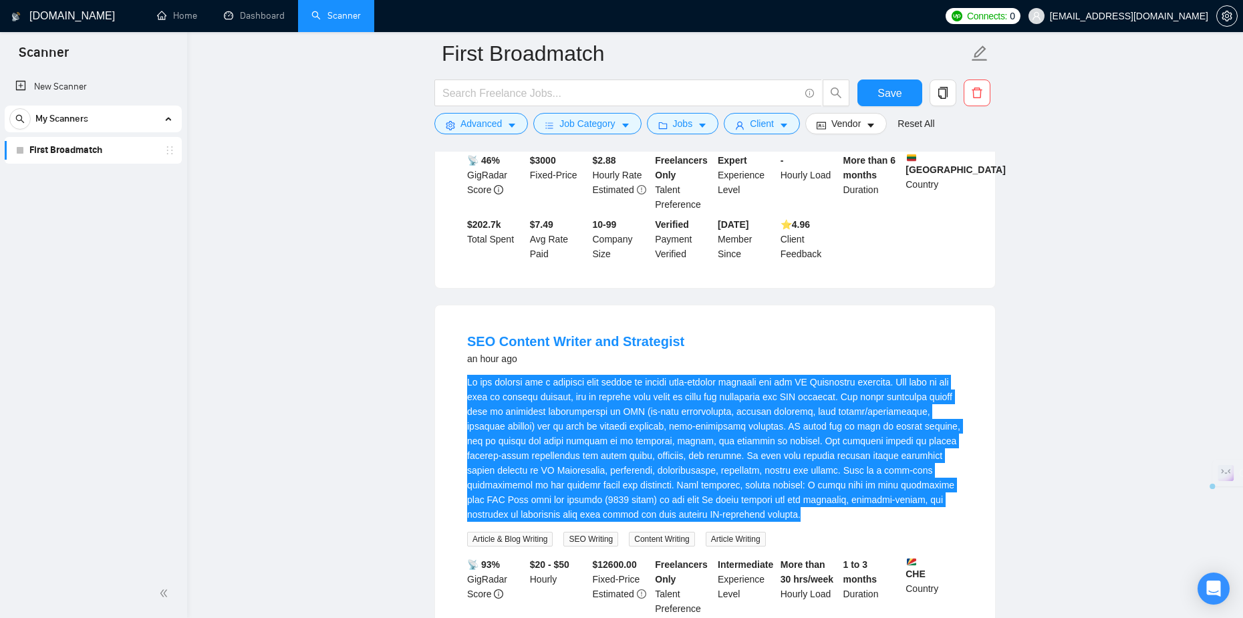 The height and width of the screenshot is (618, 1243). Describe the element at coordinates (943, 93) in the screenshot. I see `button: copy` at that location.